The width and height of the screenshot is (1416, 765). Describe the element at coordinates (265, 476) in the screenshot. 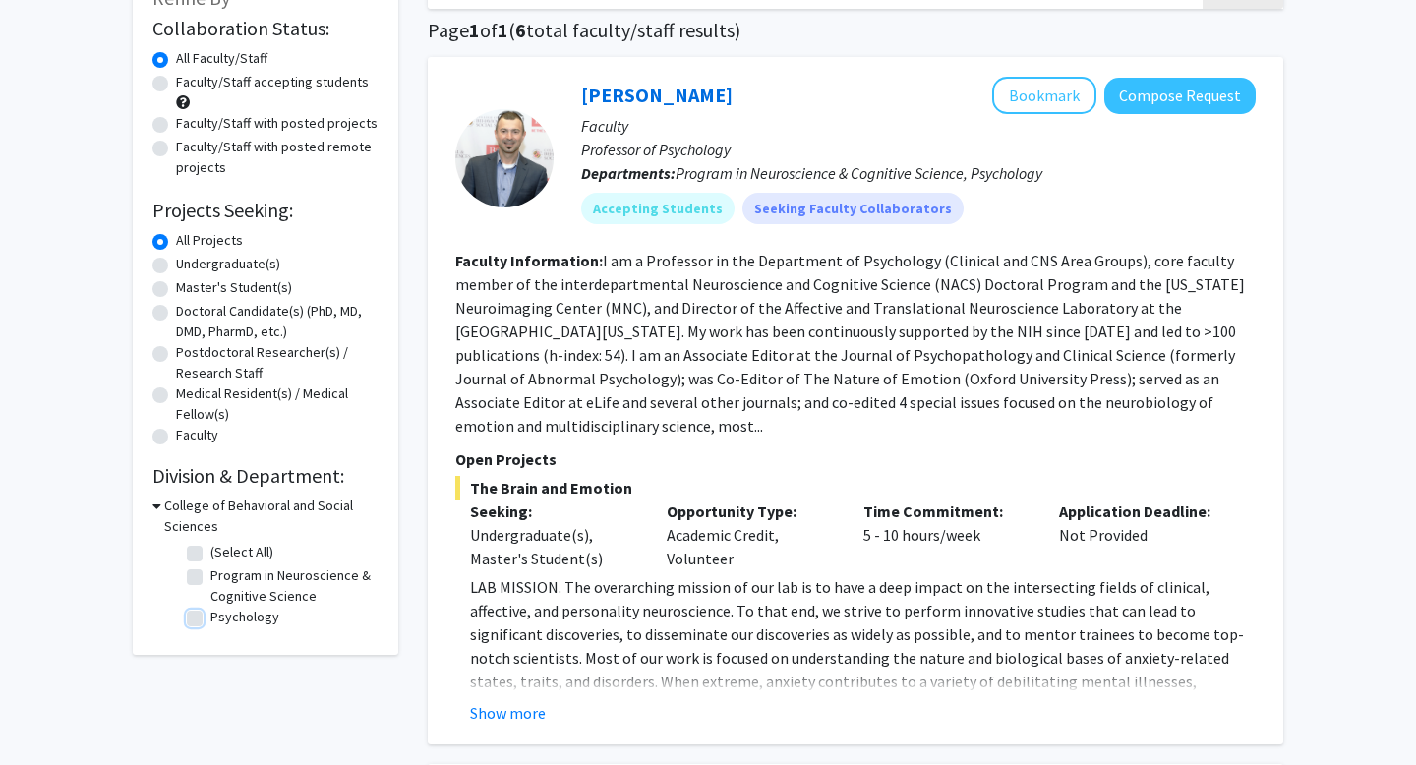

I see `h2: Division & Department:` at that location.